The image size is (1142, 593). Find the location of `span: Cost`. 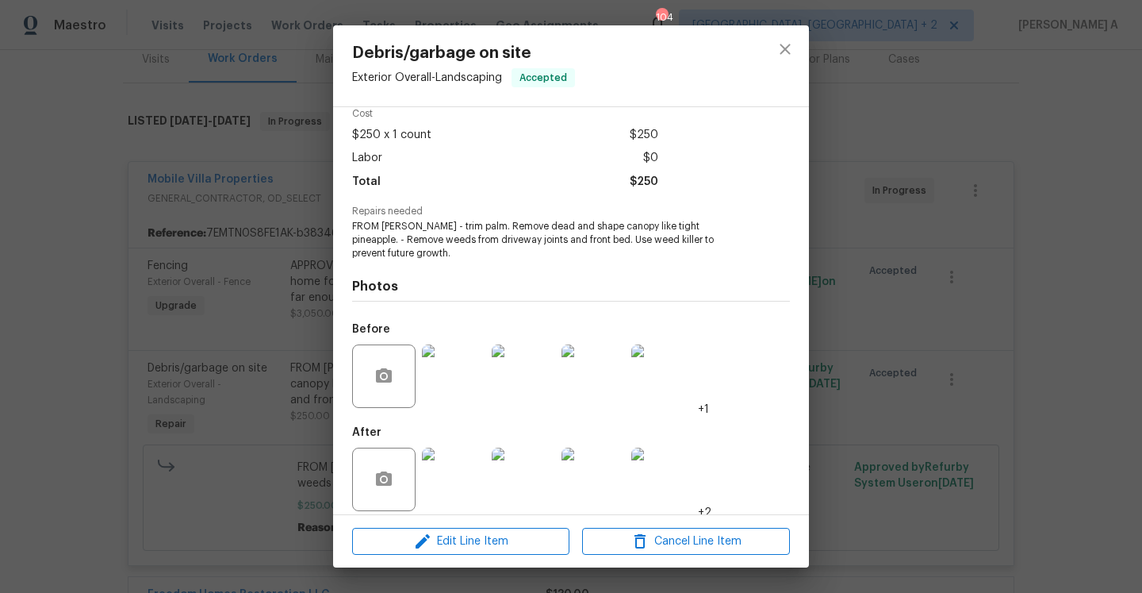

span: Cost is located at coordinates (505, 113).